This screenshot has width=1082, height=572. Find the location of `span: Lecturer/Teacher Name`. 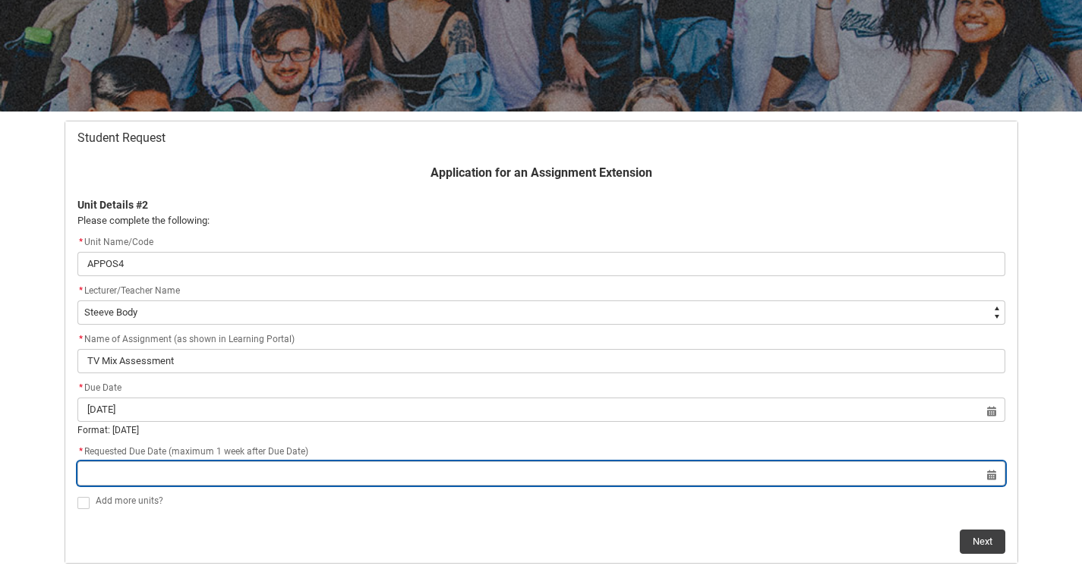

span: Lecturer/Teacher Name is located at coordinates (132, 291).